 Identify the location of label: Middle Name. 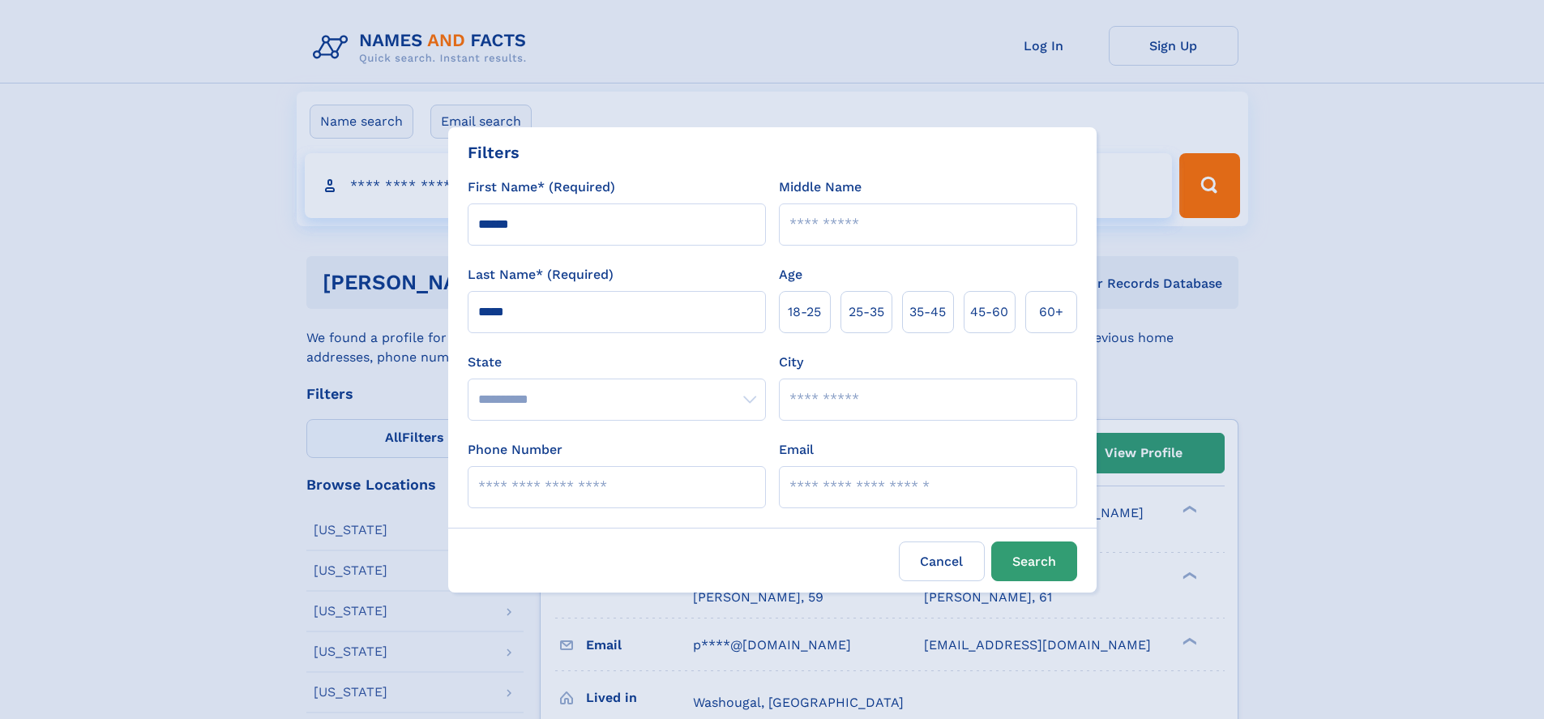
(820, 187).